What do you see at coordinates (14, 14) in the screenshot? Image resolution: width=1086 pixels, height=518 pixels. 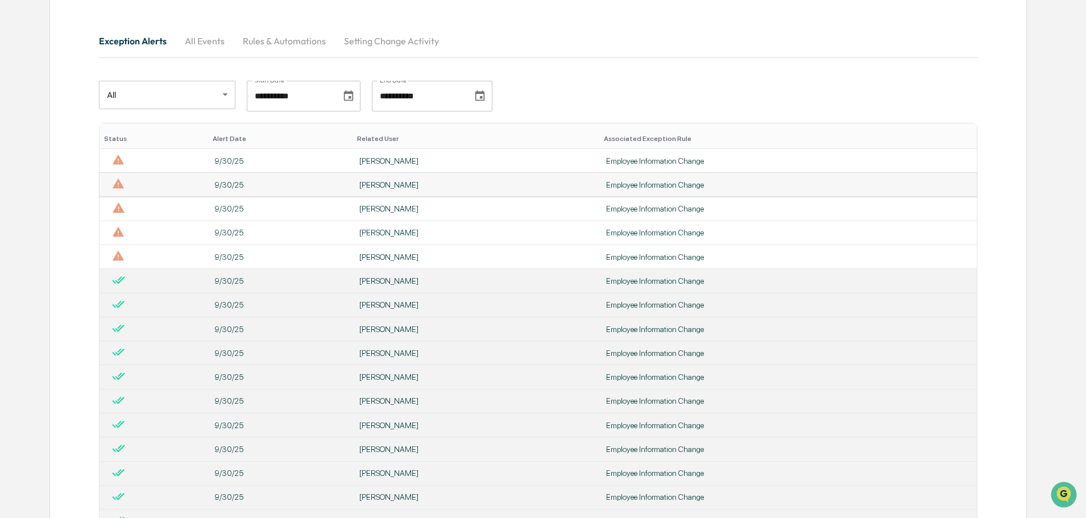 I see `img: f2157a4c-a0d3-4daa-907e-bb6f0de503a5-1751232295721` at bounding box center [14, 14].